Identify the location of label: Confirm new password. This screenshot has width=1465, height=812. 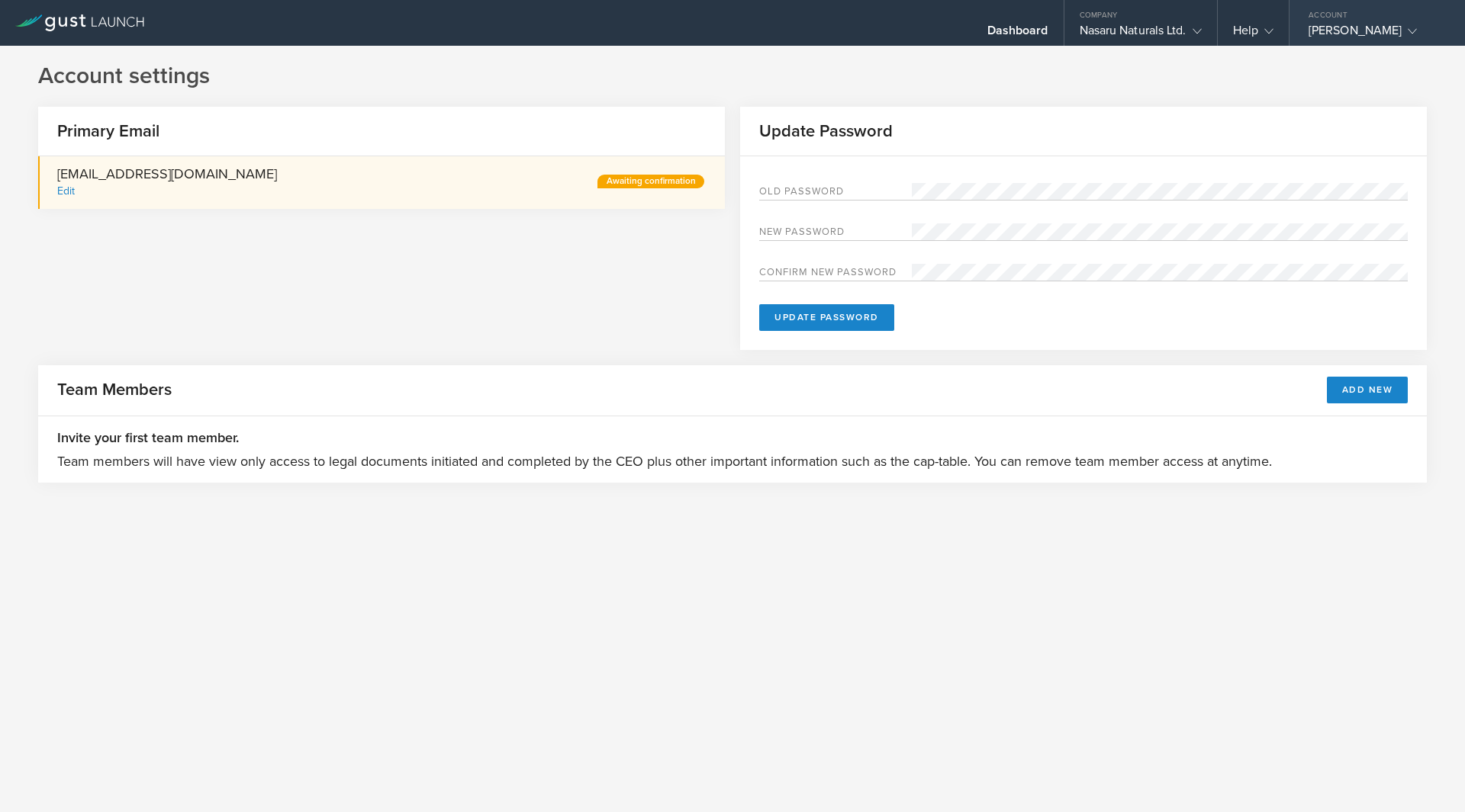
(835, 274).